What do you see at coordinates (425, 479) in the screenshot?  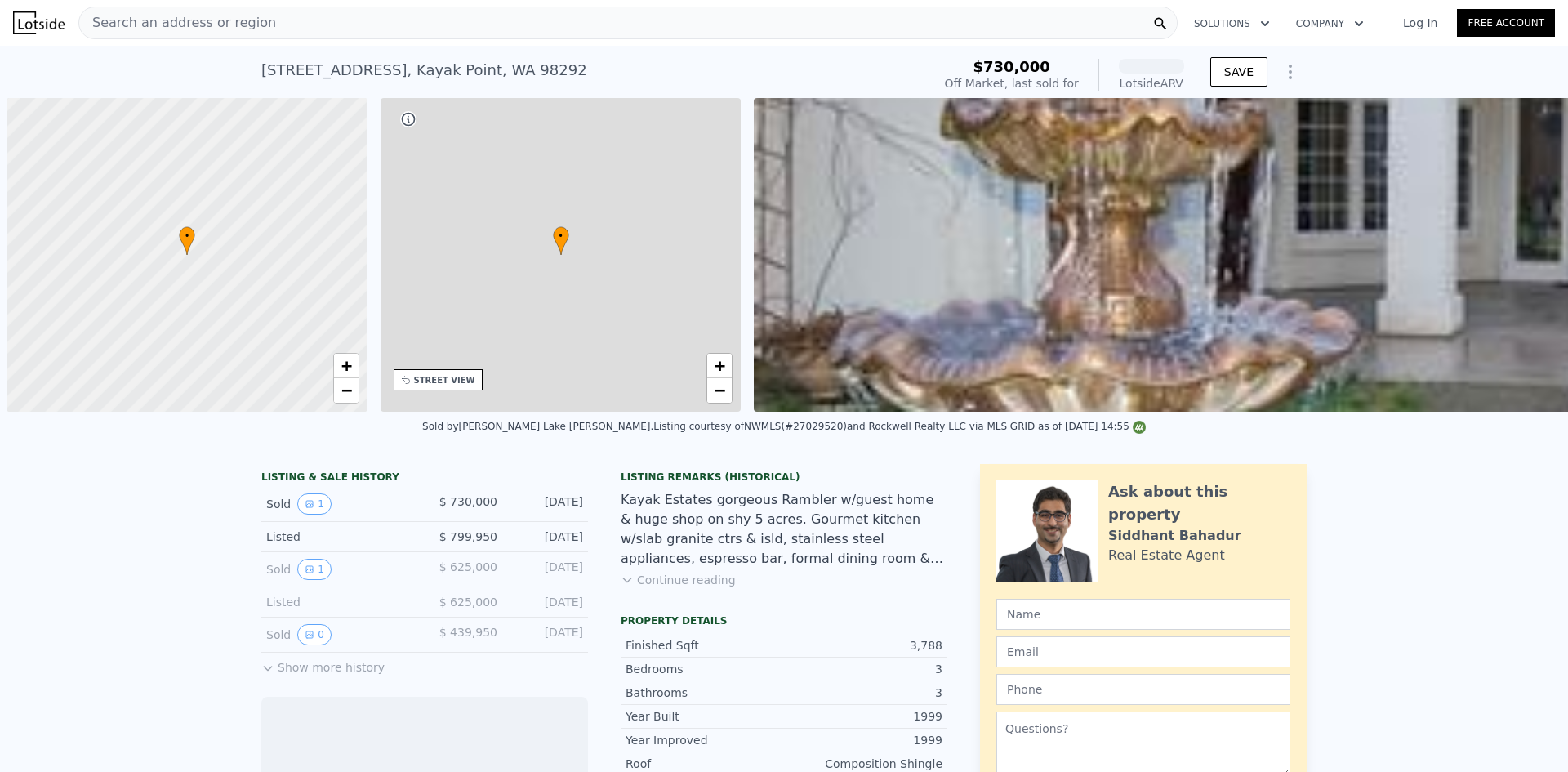 I see `div: LISTING & SALE HISTORY` at bounding box center [425, 479].